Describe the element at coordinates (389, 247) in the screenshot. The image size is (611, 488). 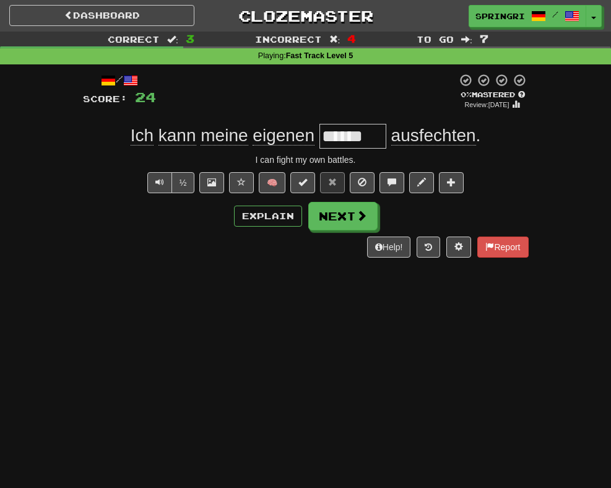
I see `button: Help!` at that location.